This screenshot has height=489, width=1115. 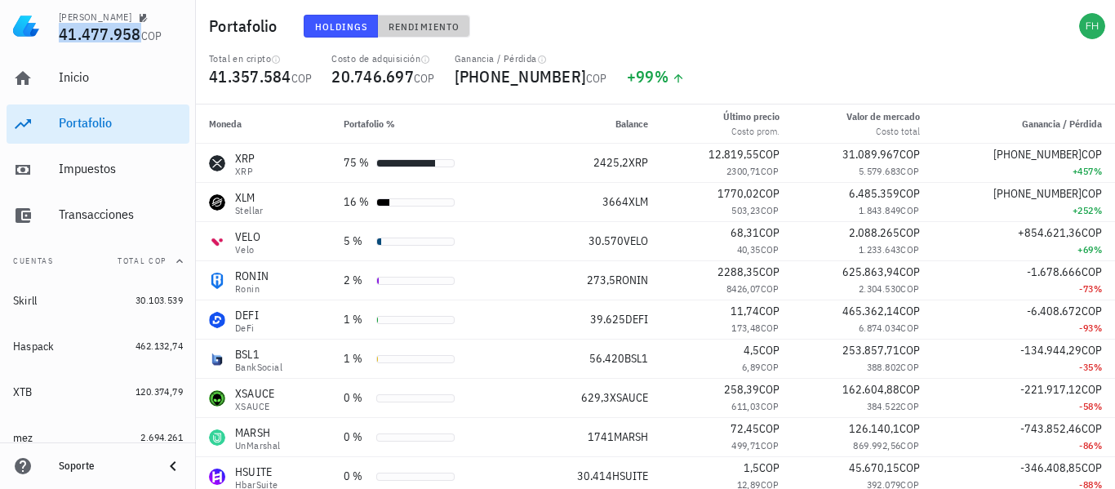 What do you see at coordinates (741, 389) in the screenshot?
I see `span: 258,39` at bounding box center [741, 389].